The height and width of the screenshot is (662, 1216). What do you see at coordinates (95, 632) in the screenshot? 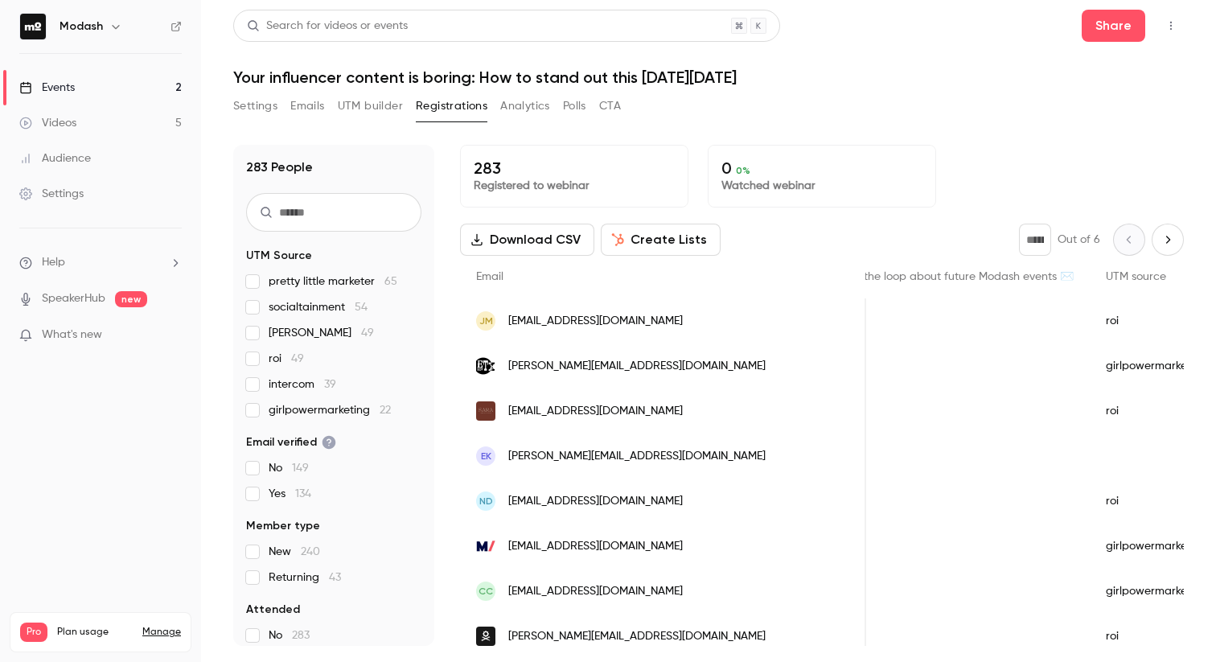
I see `span: Plan usage` at bounding box center [95, 632].